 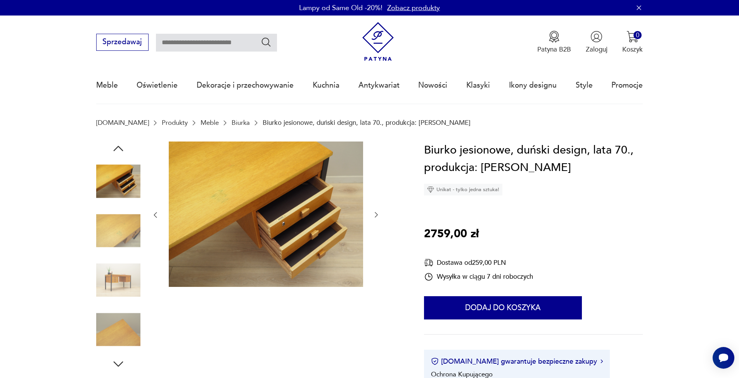 I want to click on button: Patyna B2B, so click(x=554, y=42).